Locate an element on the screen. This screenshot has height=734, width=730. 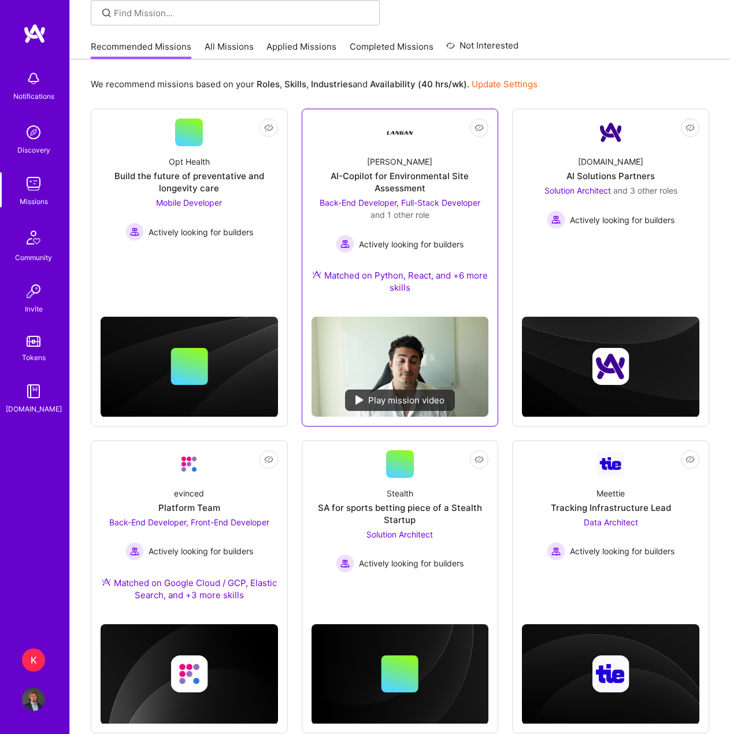
div: K is located at coordinates (34, 660).